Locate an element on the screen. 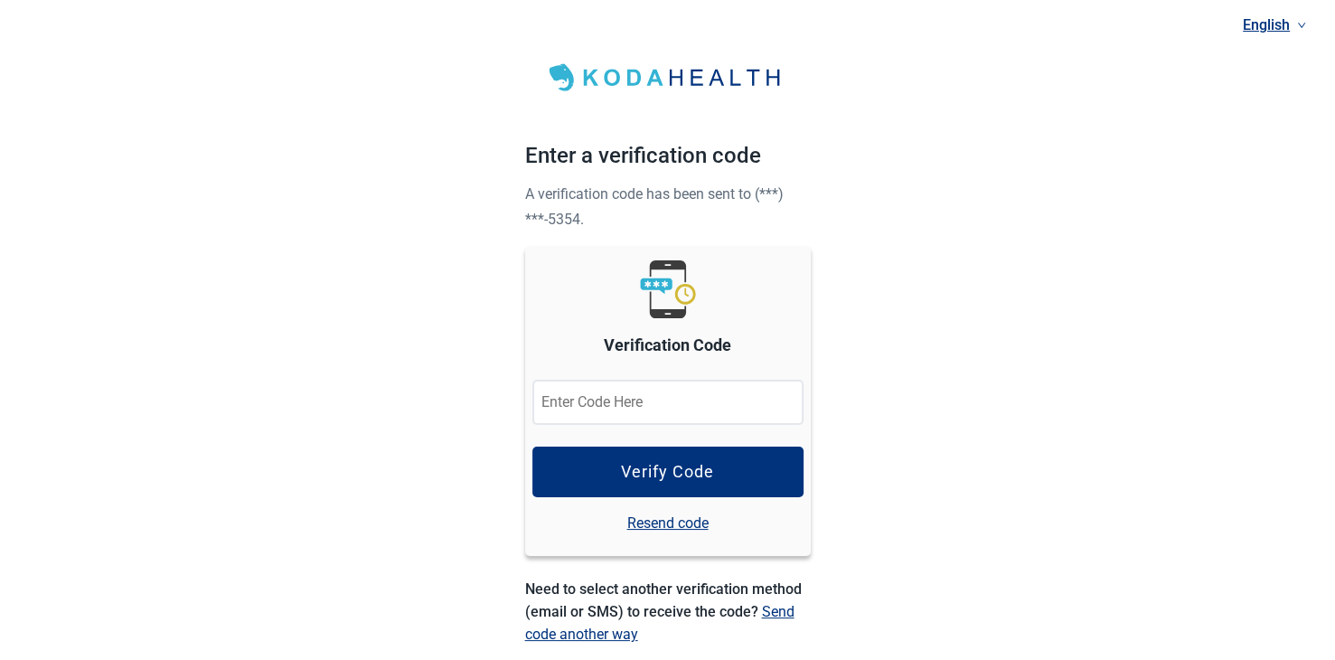  a: Resend code is located at coordinates (668, 522).